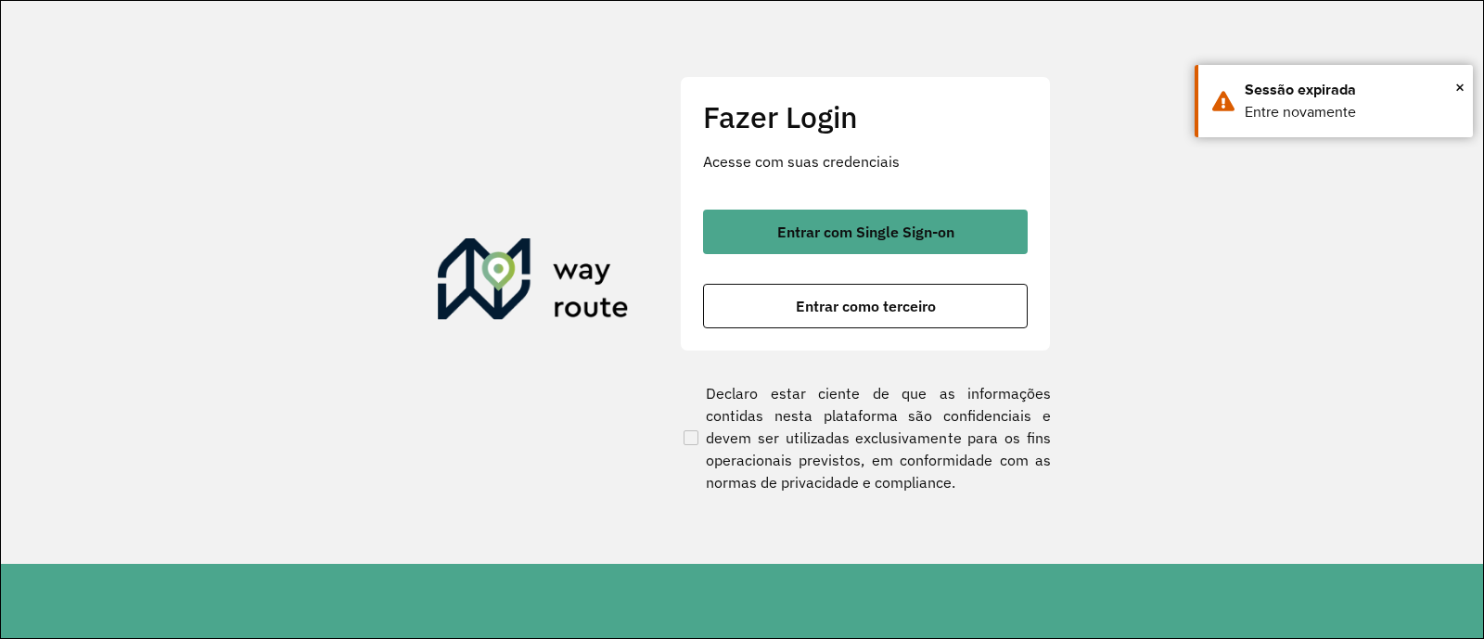  Describe the element at coordinates (1351, 112) in the screenshot. I see `div: Entre novamente` at that location.